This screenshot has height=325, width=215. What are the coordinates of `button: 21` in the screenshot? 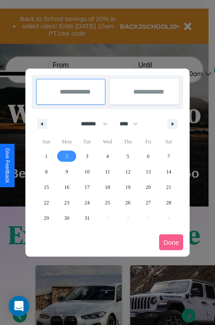 It's located at (168, 187).